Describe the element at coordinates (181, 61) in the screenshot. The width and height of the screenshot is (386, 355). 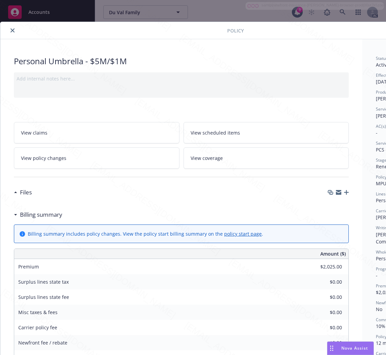
I see `div: Personal Umbrella - $5M/$1M` at that location.